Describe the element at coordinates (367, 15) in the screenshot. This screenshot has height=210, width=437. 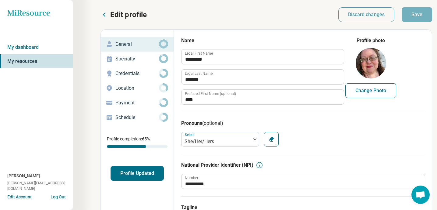
I see `button: Discard changes` at that location.